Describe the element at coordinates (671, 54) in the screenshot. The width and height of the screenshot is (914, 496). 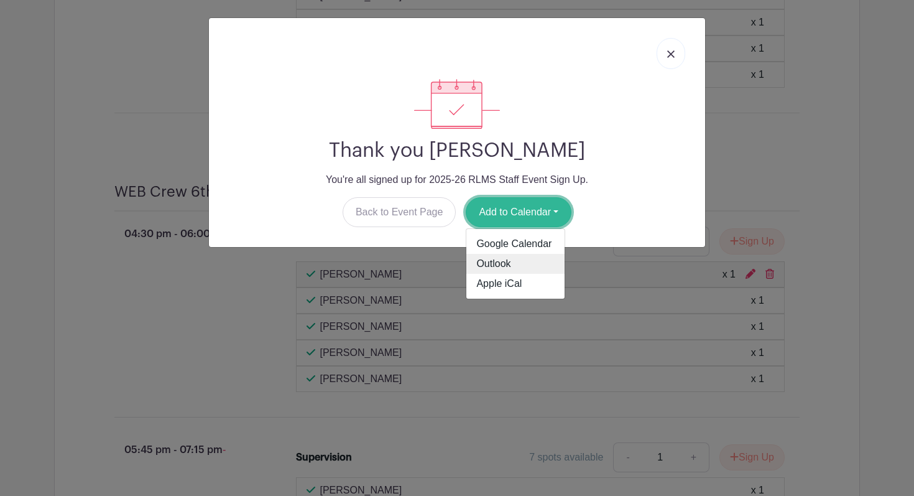
I see `img: close_button-5f87c8562297e5c2d7936805f587ecaba9071eb48480494691a3f1689db116b3.svg` at that location.